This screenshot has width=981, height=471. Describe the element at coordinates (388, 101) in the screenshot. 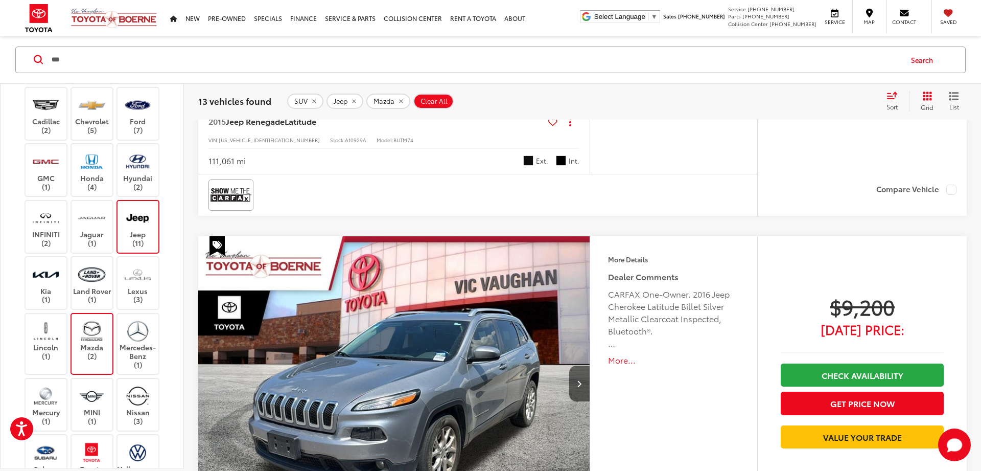

I see `button: remove Mazda` at that location.